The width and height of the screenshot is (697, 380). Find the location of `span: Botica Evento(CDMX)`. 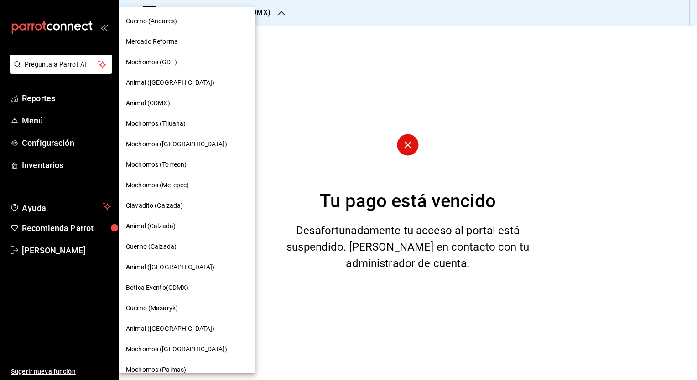

span: Botica Evento(CDMX) is located at coordinates (157, 288).